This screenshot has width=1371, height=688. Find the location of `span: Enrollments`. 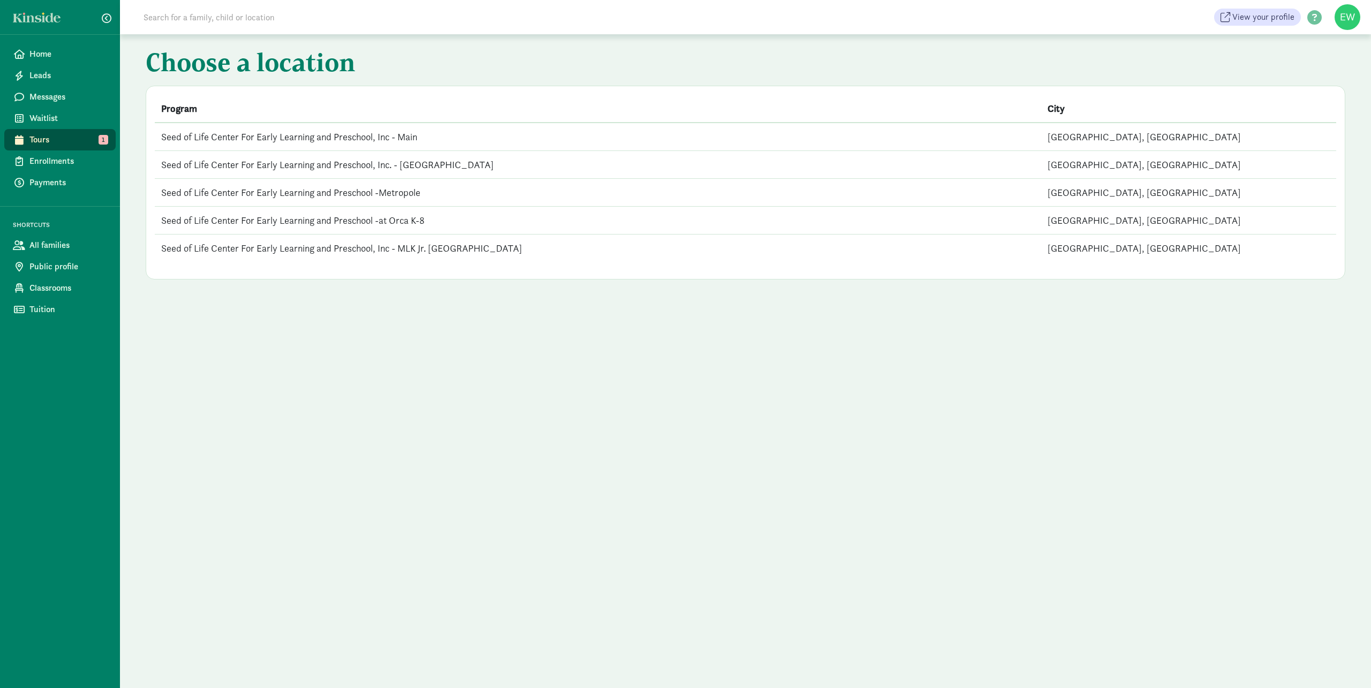

span: Enrollments is located at coordinates (68, 161).